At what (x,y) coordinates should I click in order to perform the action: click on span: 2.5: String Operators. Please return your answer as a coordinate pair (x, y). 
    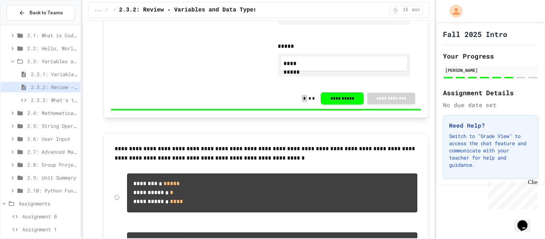
    Looking at the image, I should click on (52, 126).